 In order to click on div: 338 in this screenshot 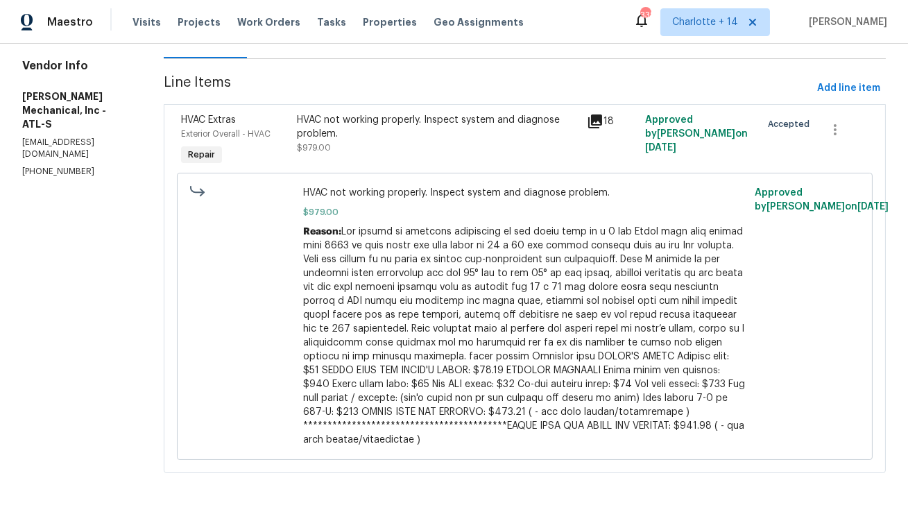, I will do `click(645, 15)`.